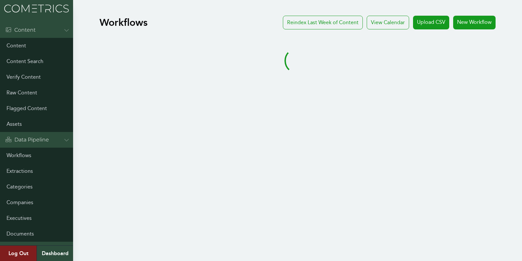 This screenshot has width=522, height=261. Describe the element at coordinates (27, 140) in the screenshot. I see `div: Data Pipeline` at that location.